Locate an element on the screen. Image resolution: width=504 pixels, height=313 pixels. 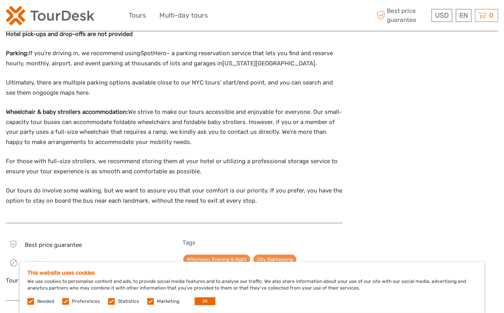
a: SpotHero is located at coordinates (153, 53).